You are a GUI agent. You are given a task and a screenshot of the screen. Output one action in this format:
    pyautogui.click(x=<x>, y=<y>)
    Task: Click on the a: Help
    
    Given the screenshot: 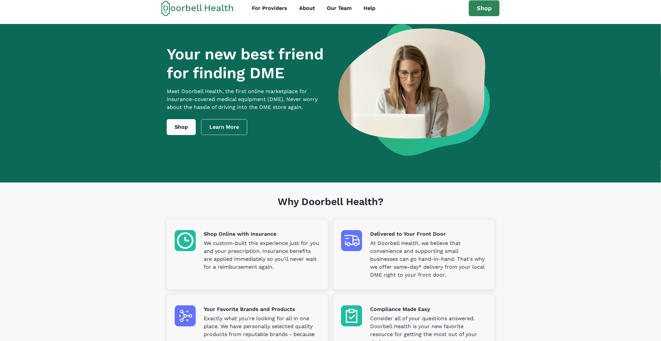 What is the action you would take?
    pyautogui.click(x=369, y=8)
    